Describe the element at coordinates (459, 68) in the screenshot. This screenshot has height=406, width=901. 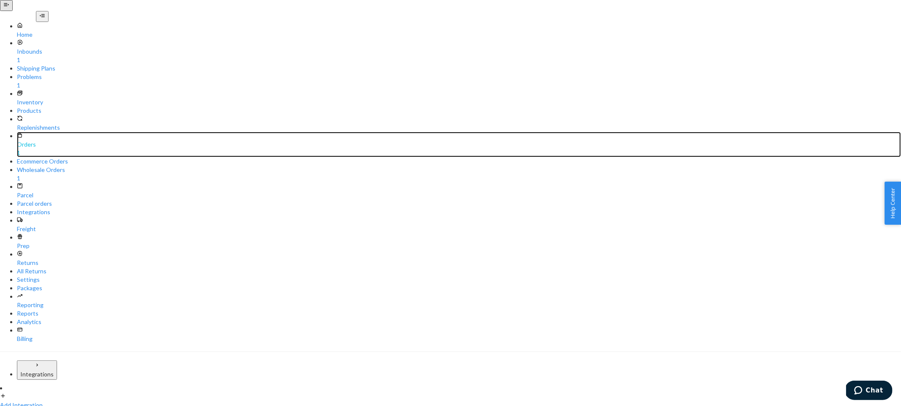
I see `a: Shipping Plans` at that location.